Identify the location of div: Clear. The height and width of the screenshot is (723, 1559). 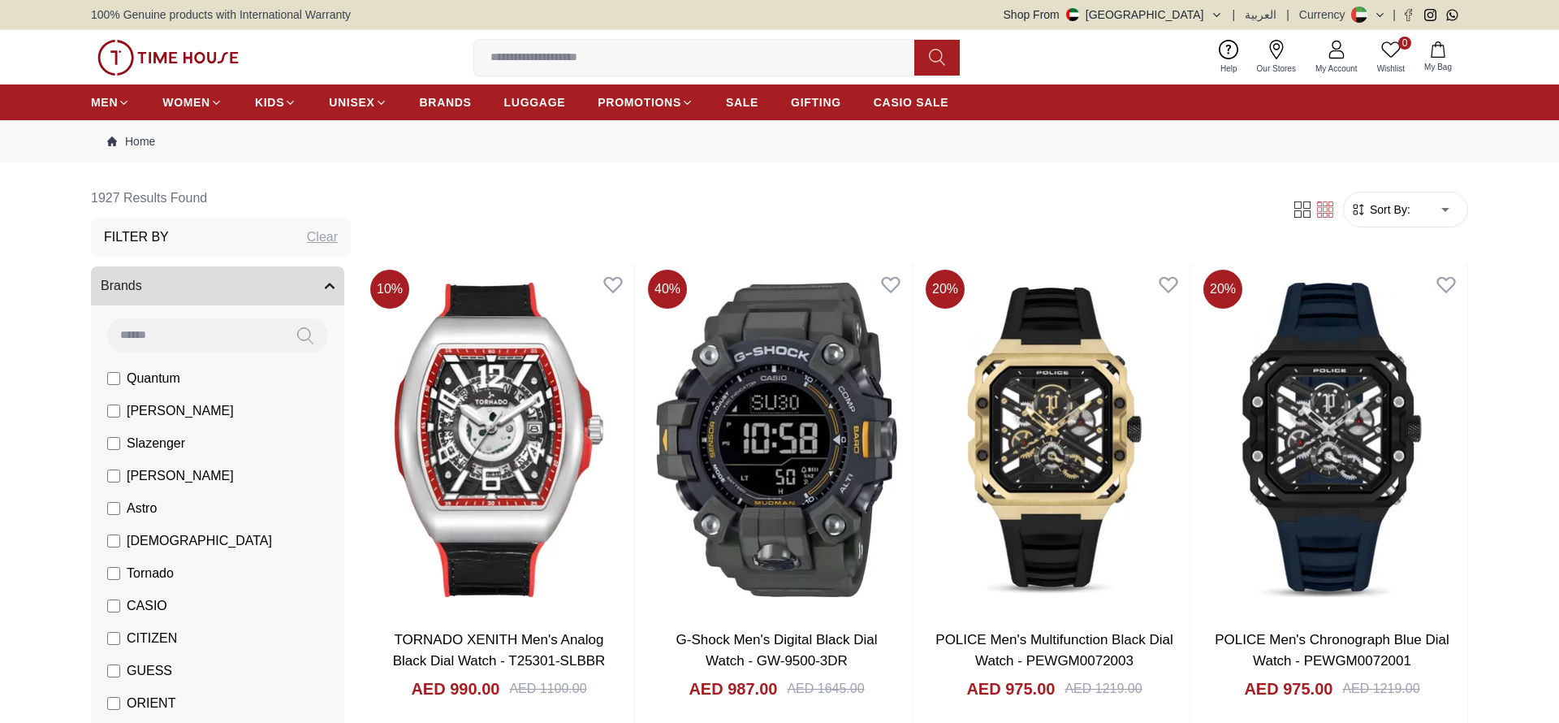
(322, 237).